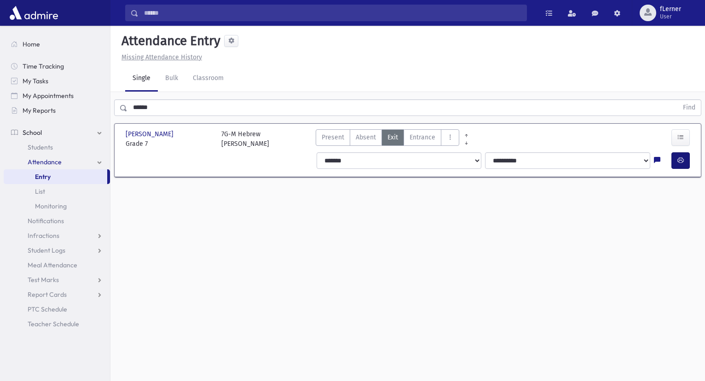  I want to click on a: Monitoring, so click(57, 206).